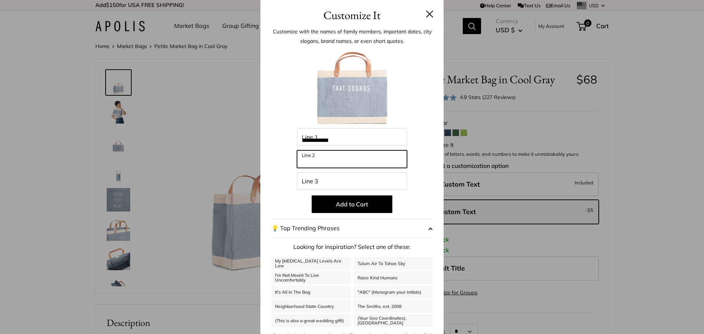  What do you see at coordinates (352, 15) in the screenshot?
I see `h3: Customize It` at bounding box center [352, 15].